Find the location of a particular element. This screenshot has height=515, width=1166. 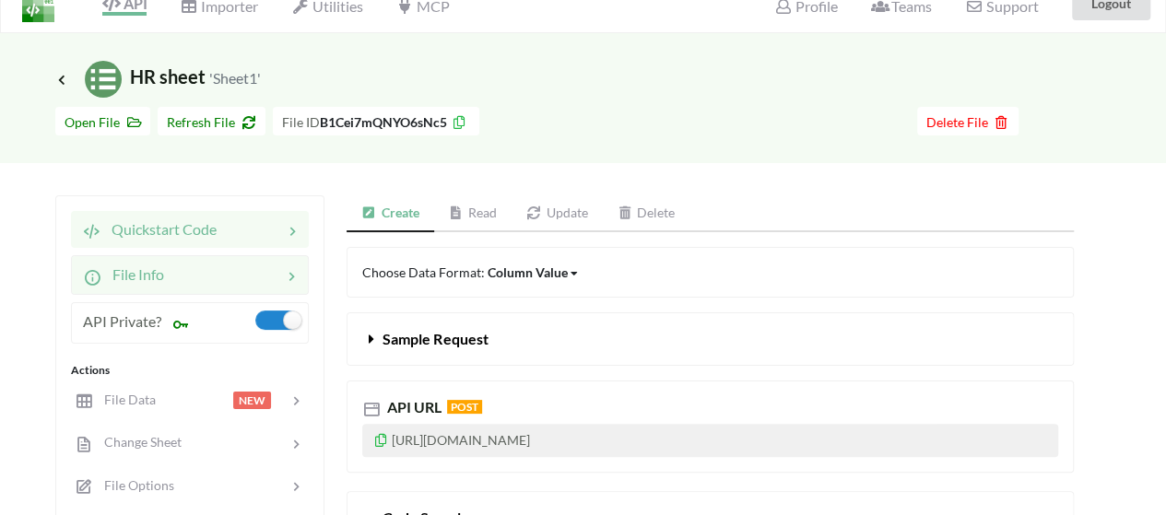

span: Choose Data Format: is located at coordinates (471, 272).